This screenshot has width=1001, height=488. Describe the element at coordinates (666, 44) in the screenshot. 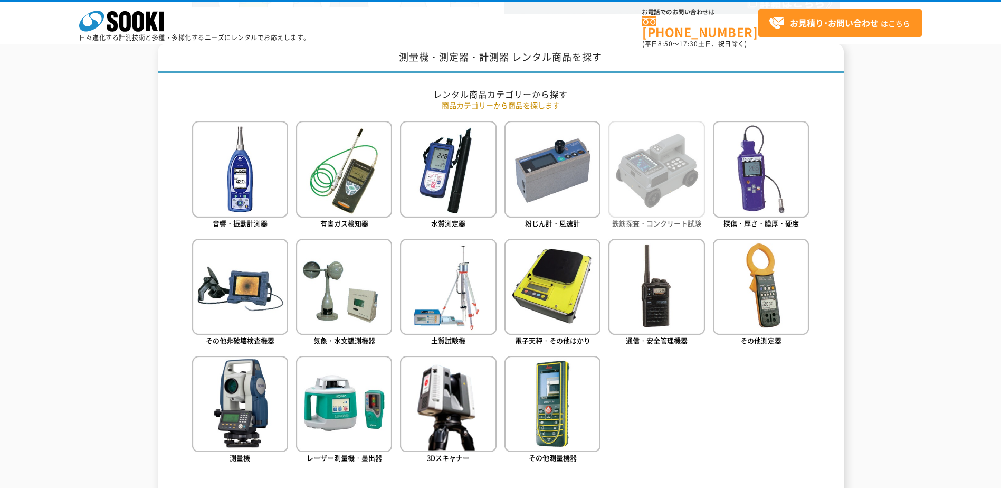

I see `span: 8:50` at that location.